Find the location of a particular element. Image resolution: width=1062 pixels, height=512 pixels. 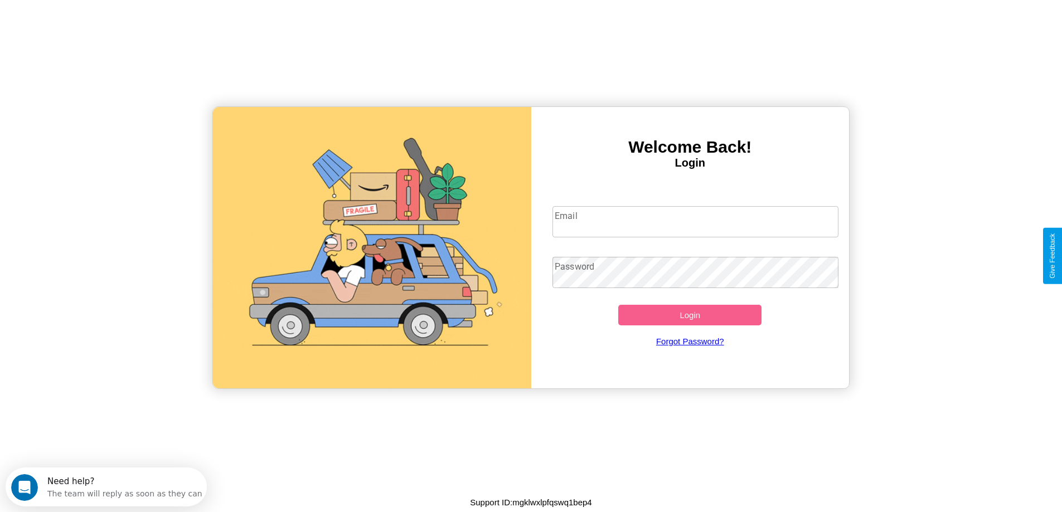

a: Forgot Password? is located at coordinates (689, 341).